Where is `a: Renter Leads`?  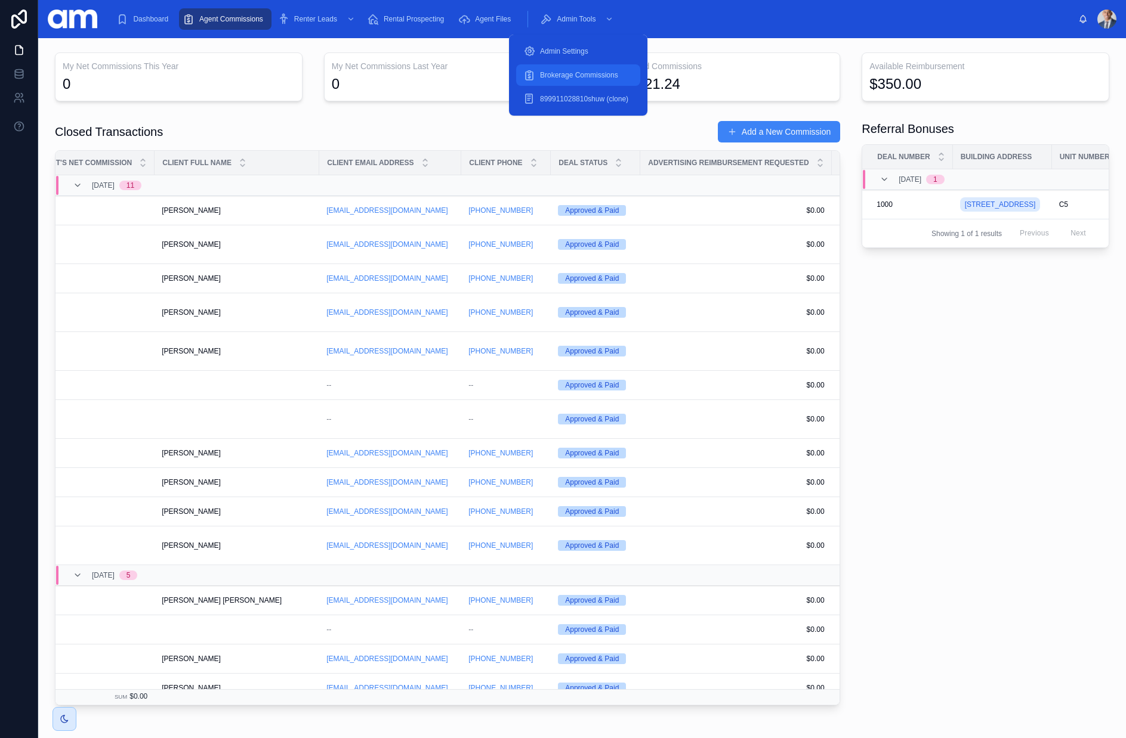
a: Renter Leads is located at coordinates (317, 19).